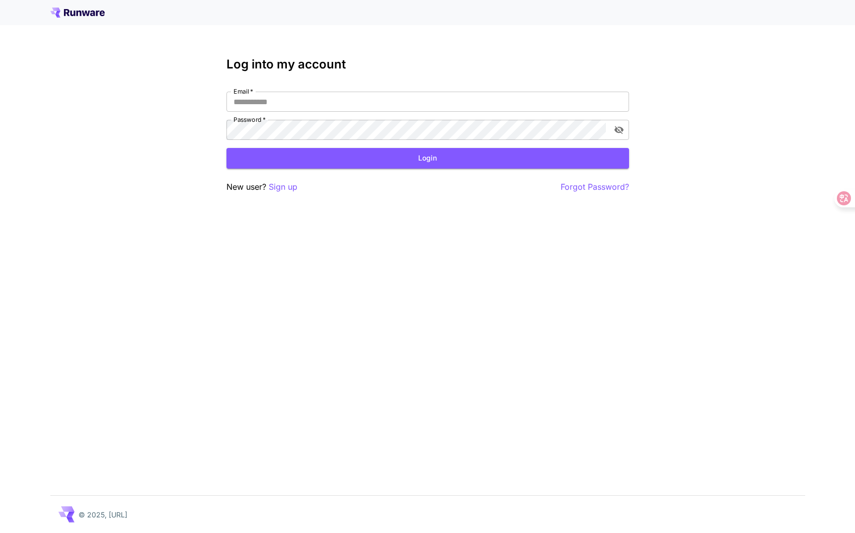 This screenshot has height=533, width=855. Describe the element at coordinates (428, 158) in the screenshot. I see `button: Login` at that location.